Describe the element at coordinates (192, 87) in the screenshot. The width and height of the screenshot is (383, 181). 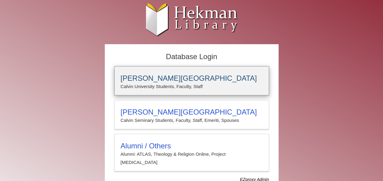
I see `p: Calvin University Students, Faculty, Staff` at that location.